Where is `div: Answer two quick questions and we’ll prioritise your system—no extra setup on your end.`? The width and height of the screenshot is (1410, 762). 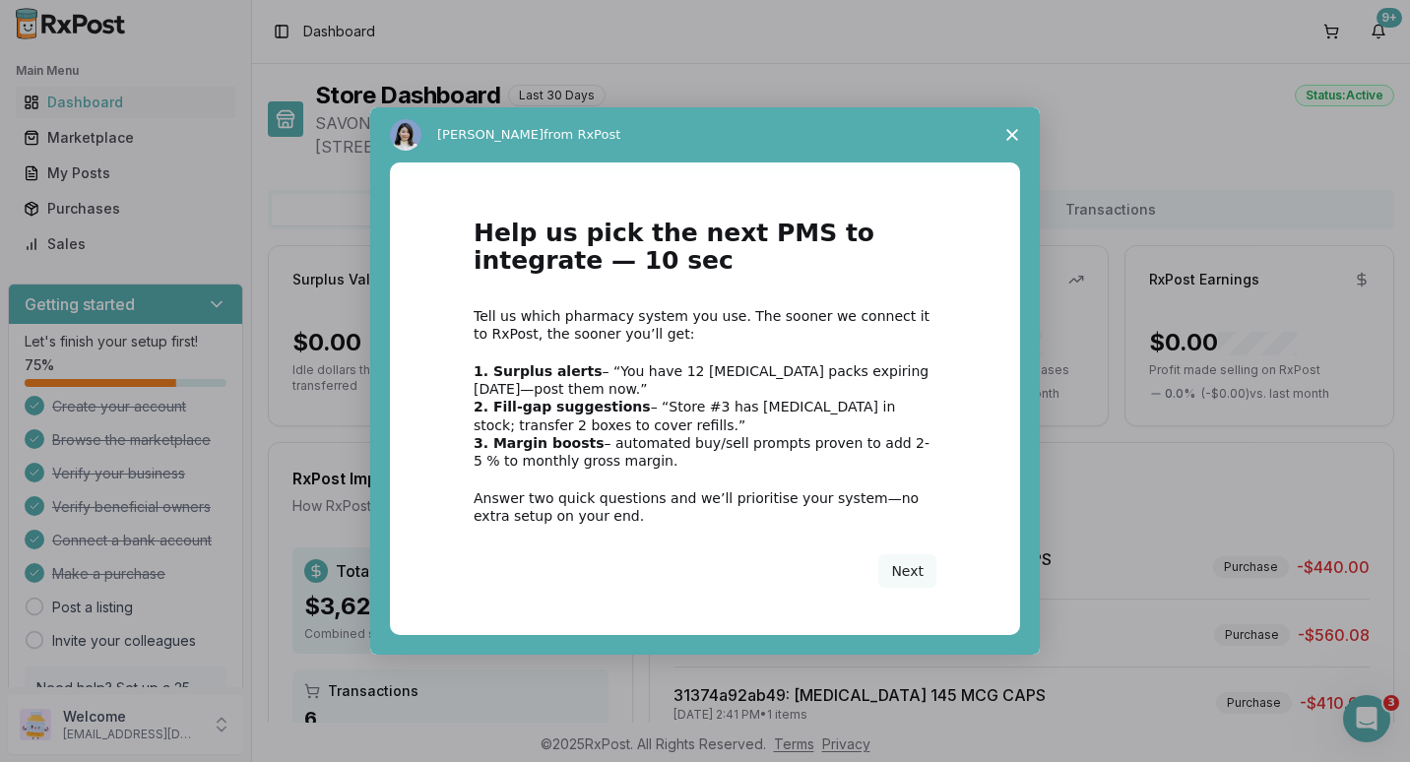
div: Answer two quick questions and we’ll prioritise your system—no extra setup on your end. is located at coordinates (705, 507).